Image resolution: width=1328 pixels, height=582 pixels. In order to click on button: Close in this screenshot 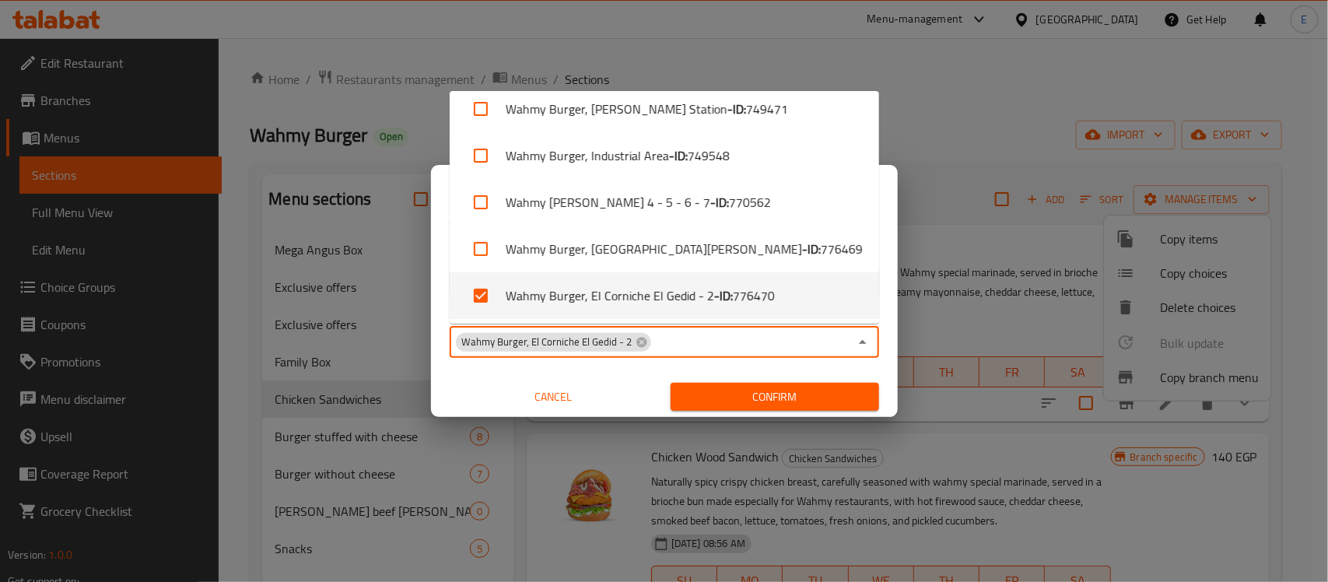, I will do `click(863, 342)`.